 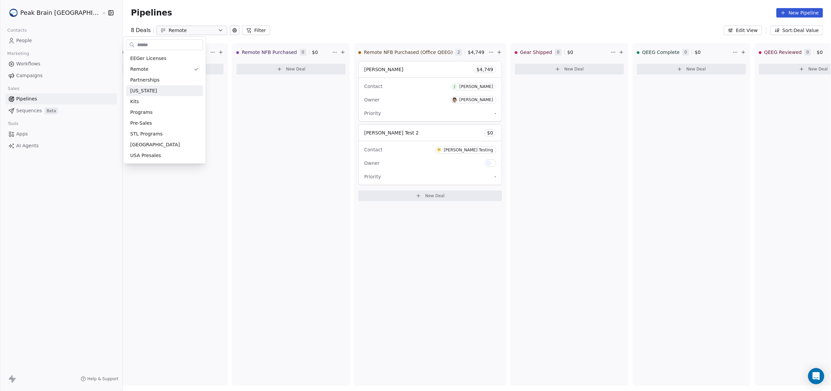 I want to click on span: USA Presales, so click(x=145, y=155).